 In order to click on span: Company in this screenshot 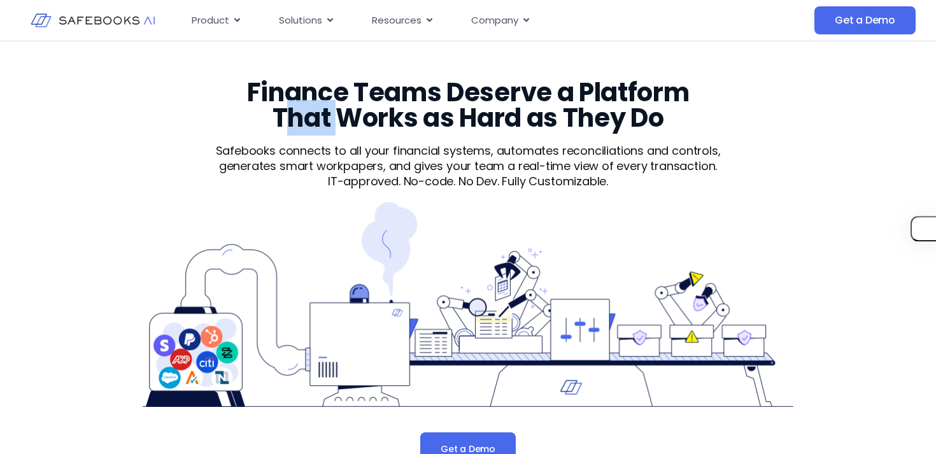, I will do `click(495, 20)`.